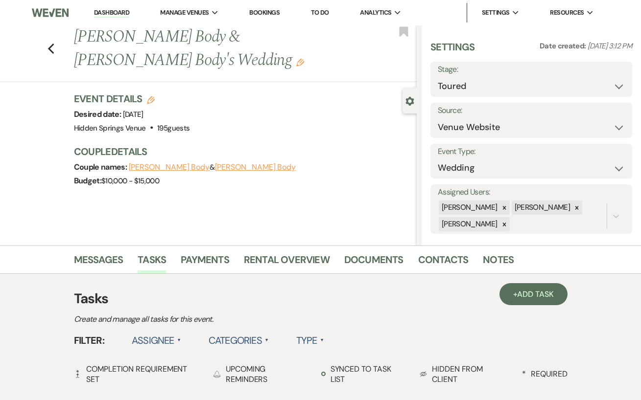  What do you see at coordinates (531, 70) in the screenshot?
I see `label: Stage:` at bounding box center [531, 70].